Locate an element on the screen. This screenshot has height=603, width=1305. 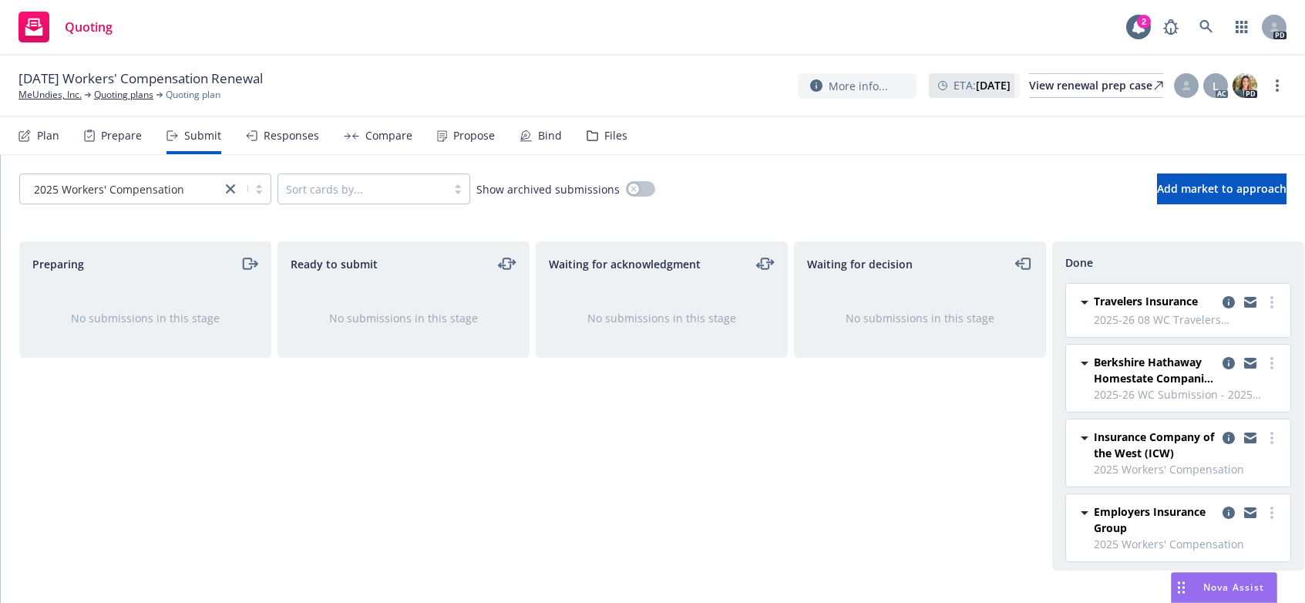
a: close is located at coordinates (230, 189).